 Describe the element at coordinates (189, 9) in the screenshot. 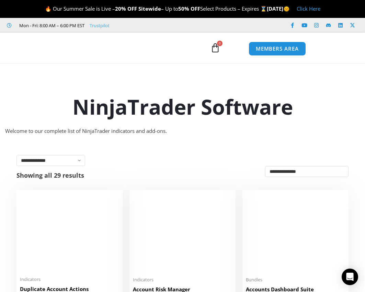

I see `strong: 50% OFF` at that location.